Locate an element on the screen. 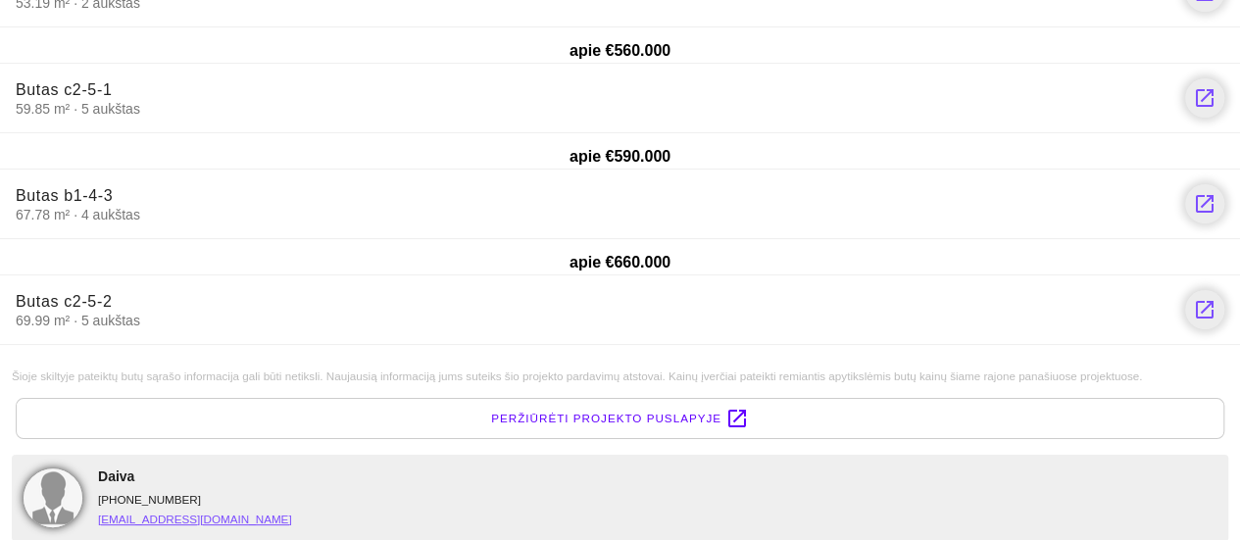 The height and width of the screenshot is (540, 1240). span: Butas c2-5-2 is located at coordinates (64, 301).